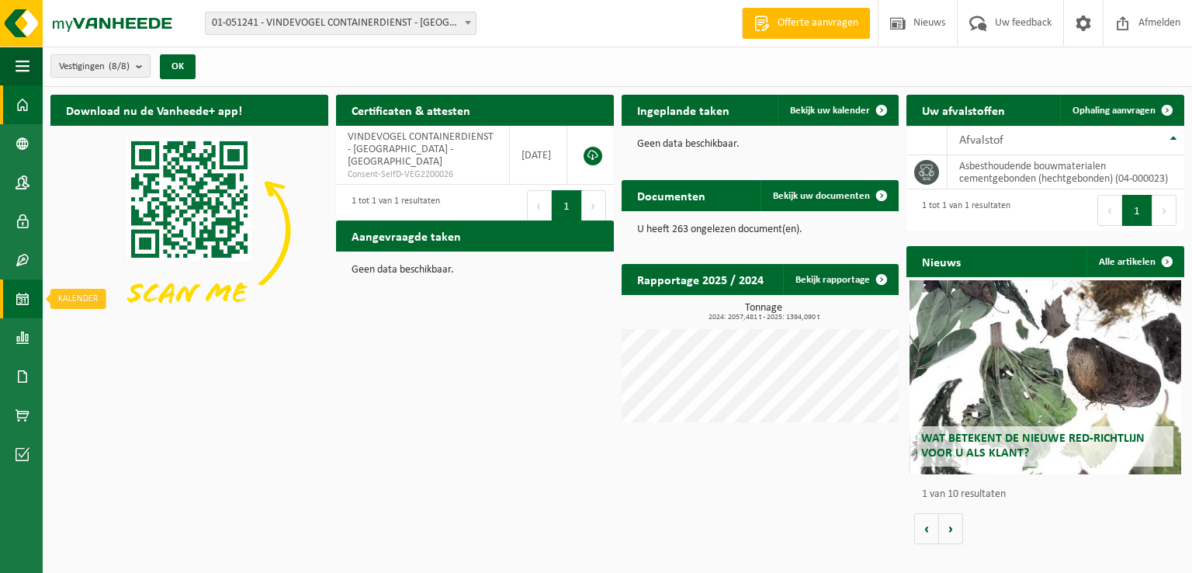  I want to click on span: 01-051241 - VINDEVOGEL CONTAINERDIENST - OUDENAARDE - OUDENAARDE, so click(341, 23).